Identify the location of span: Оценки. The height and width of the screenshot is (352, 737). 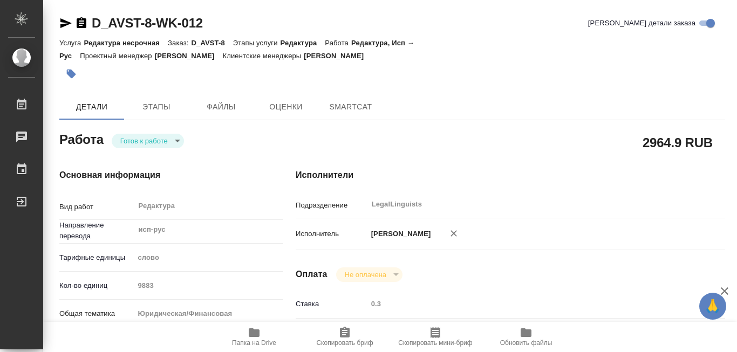
(286, 107).